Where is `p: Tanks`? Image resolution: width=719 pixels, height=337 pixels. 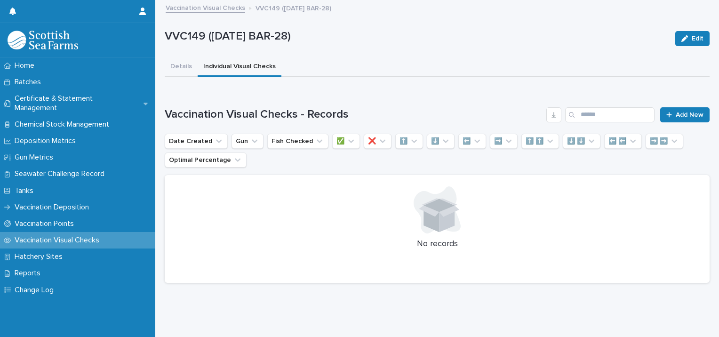 p: Tanks is located at coordinates (26, 191).